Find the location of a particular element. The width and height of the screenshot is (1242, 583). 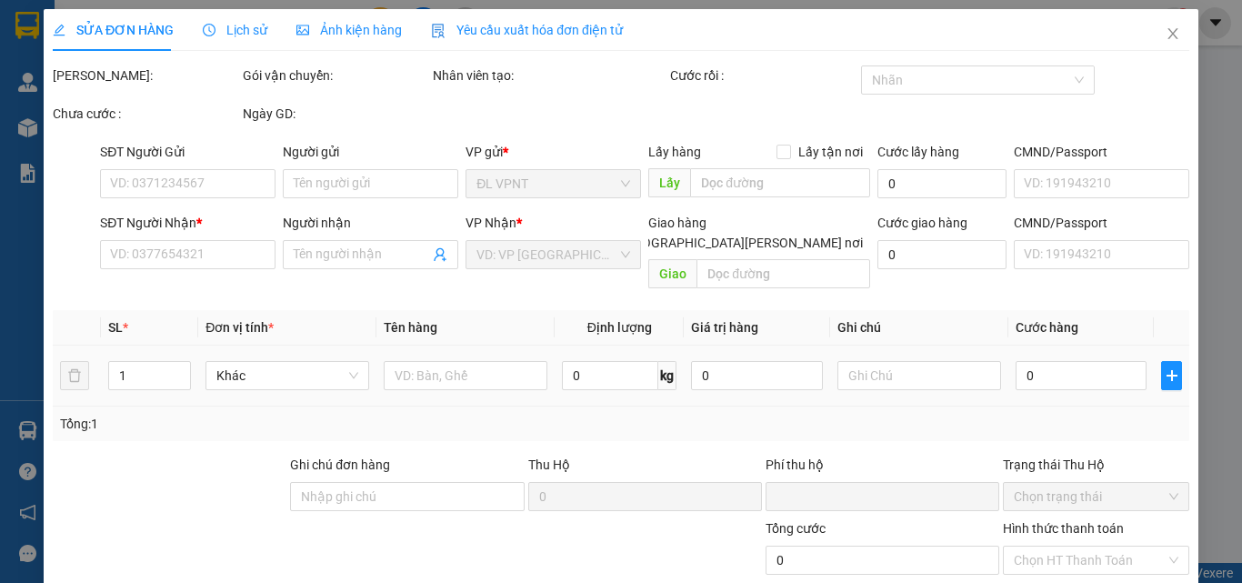

div: Người gửi is located at coordinates (370, 152).